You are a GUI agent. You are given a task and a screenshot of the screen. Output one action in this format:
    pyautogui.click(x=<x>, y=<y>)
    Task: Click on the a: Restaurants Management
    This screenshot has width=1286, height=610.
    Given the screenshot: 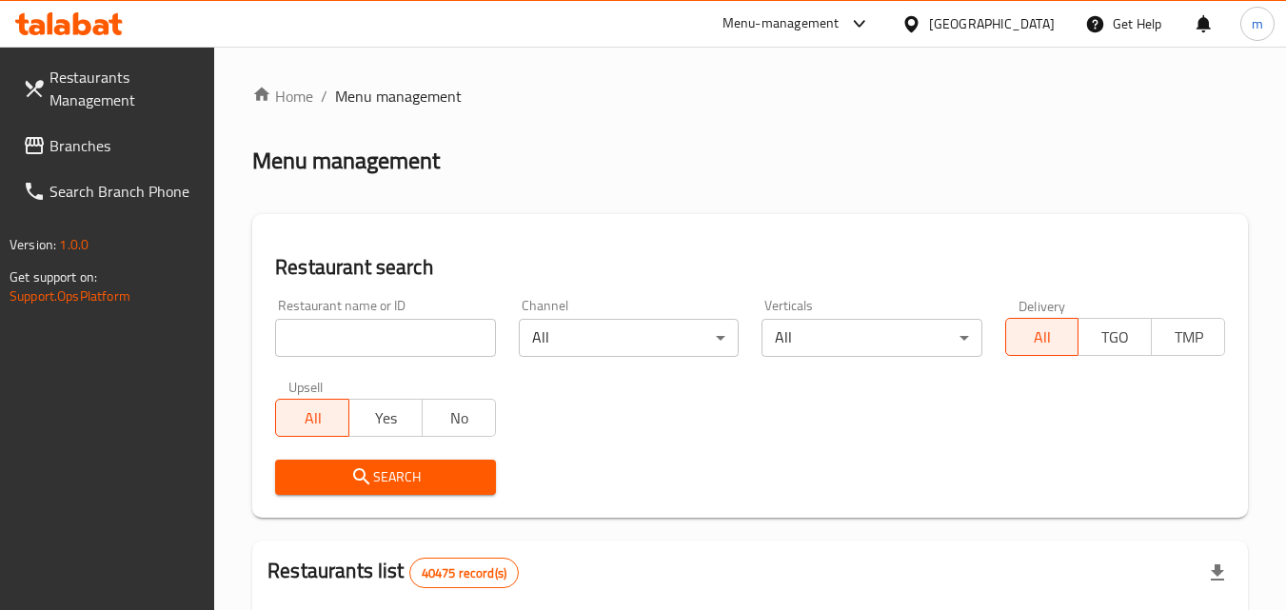 What is the action you would take?
    pyautogui.click(x=111, y=89)
    